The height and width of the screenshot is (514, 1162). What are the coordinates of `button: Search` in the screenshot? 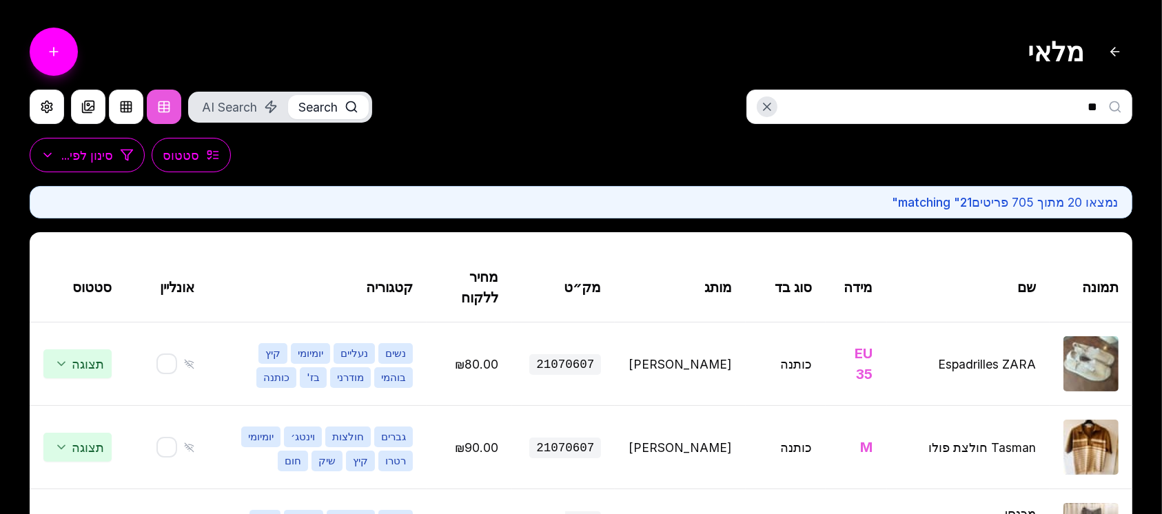 It's located at (328, 107).